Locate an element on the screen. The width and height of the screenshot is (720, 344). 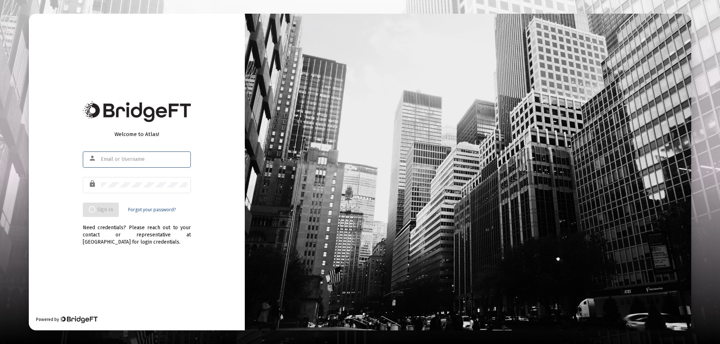
div: Powered by is located at coordinates (67, 320).